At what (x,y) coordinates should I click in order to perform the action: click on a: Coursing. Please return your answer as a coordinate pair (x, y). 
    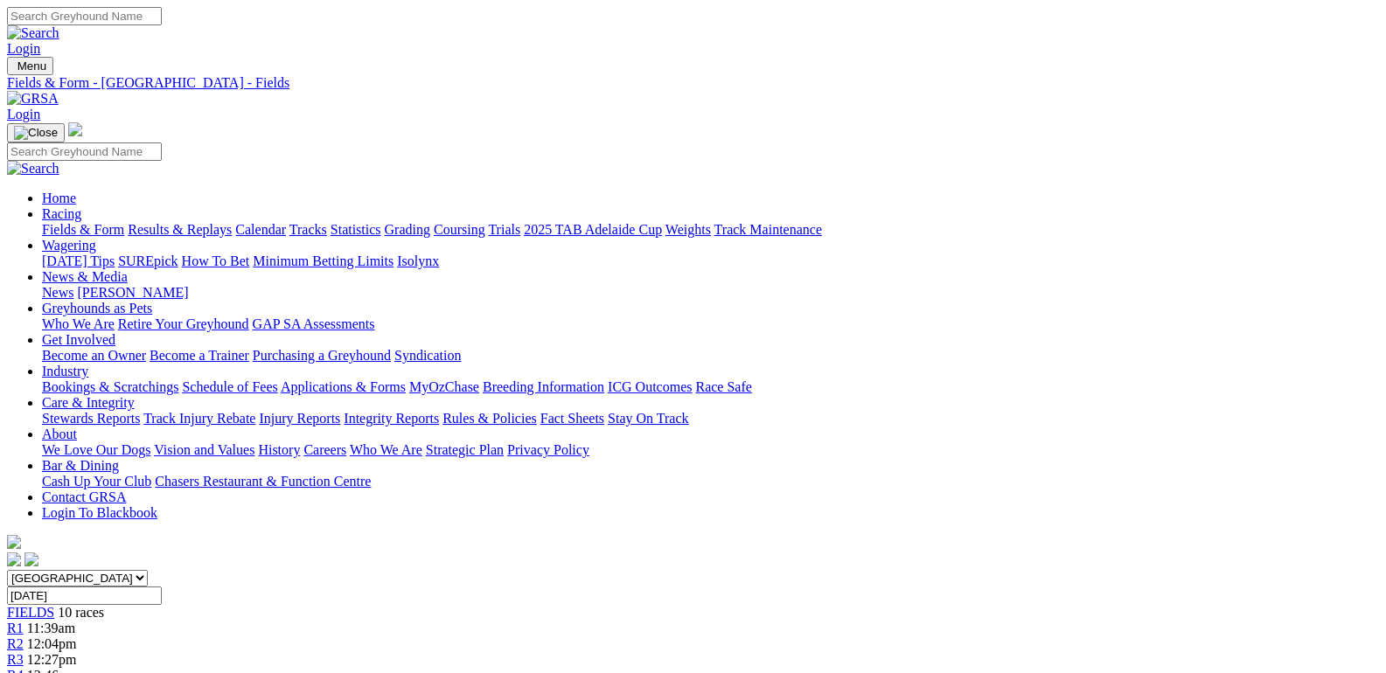
    Looking at the image, I should click on (459, 229).